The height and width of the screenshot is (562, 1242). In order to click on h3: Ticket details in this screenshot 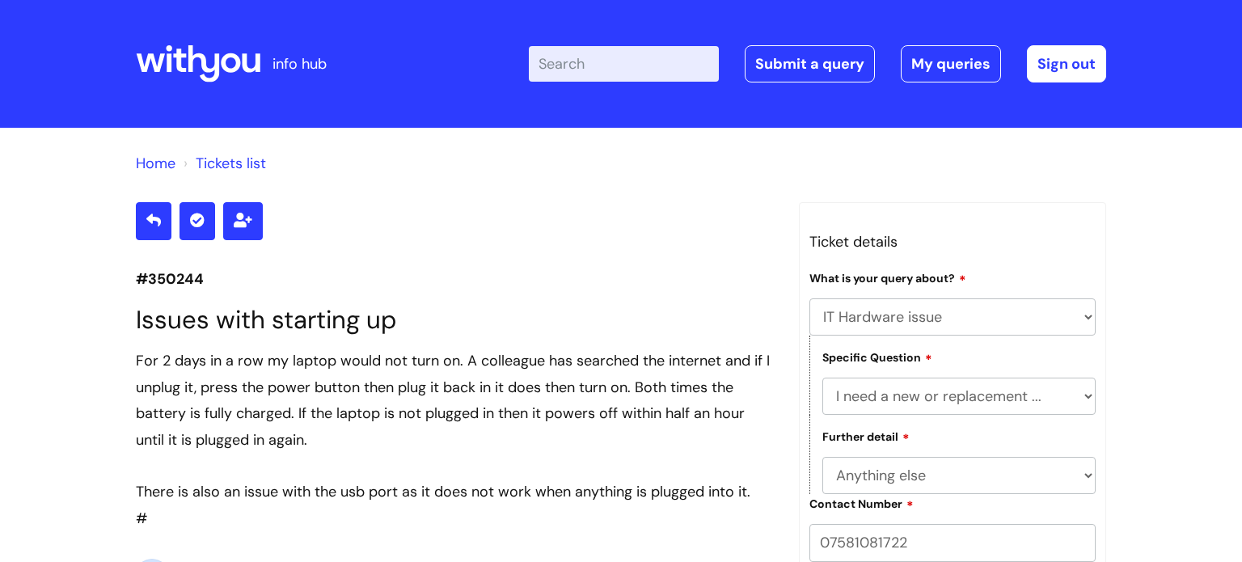, I will do `click(952, 242)`.